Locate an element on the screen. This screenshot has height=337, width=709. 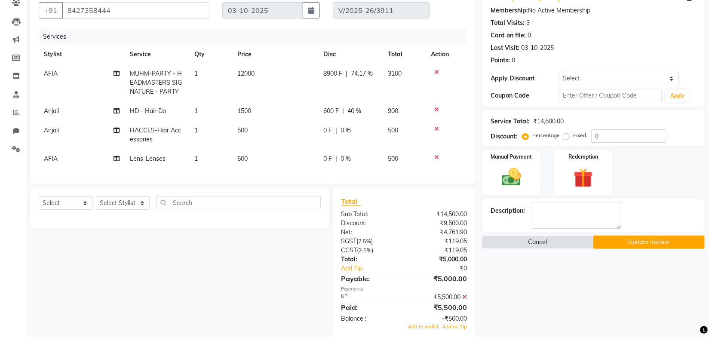
div: UPI is located at coordinates (369, 297).